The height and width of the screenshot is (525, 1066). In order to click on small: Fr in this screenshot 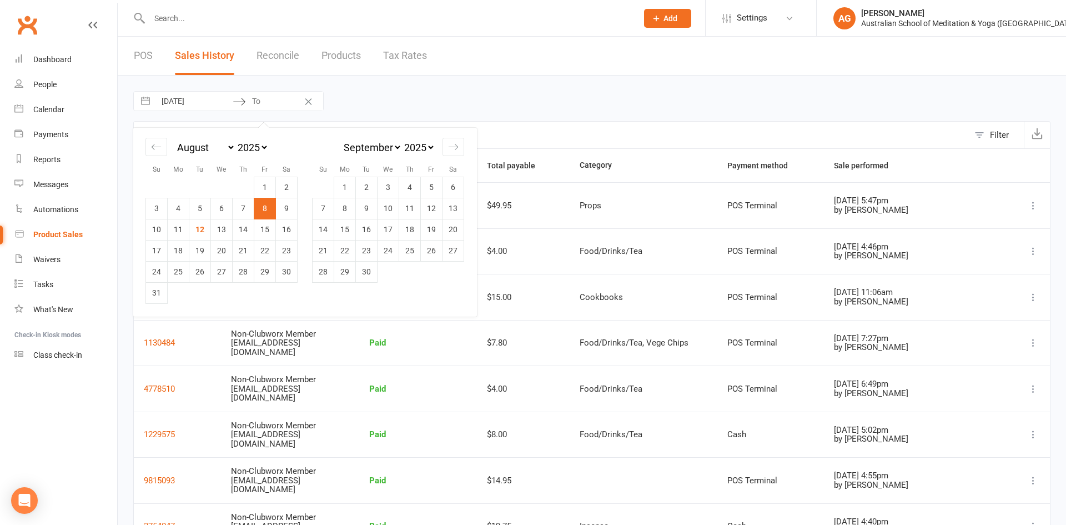, I will do `click(264, 169)`.